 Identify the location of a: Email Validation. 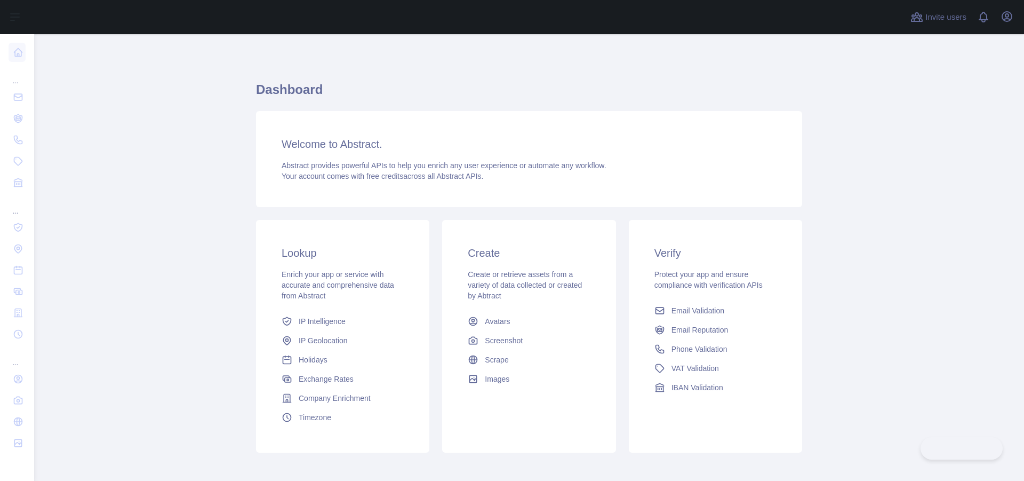
(715, 310).